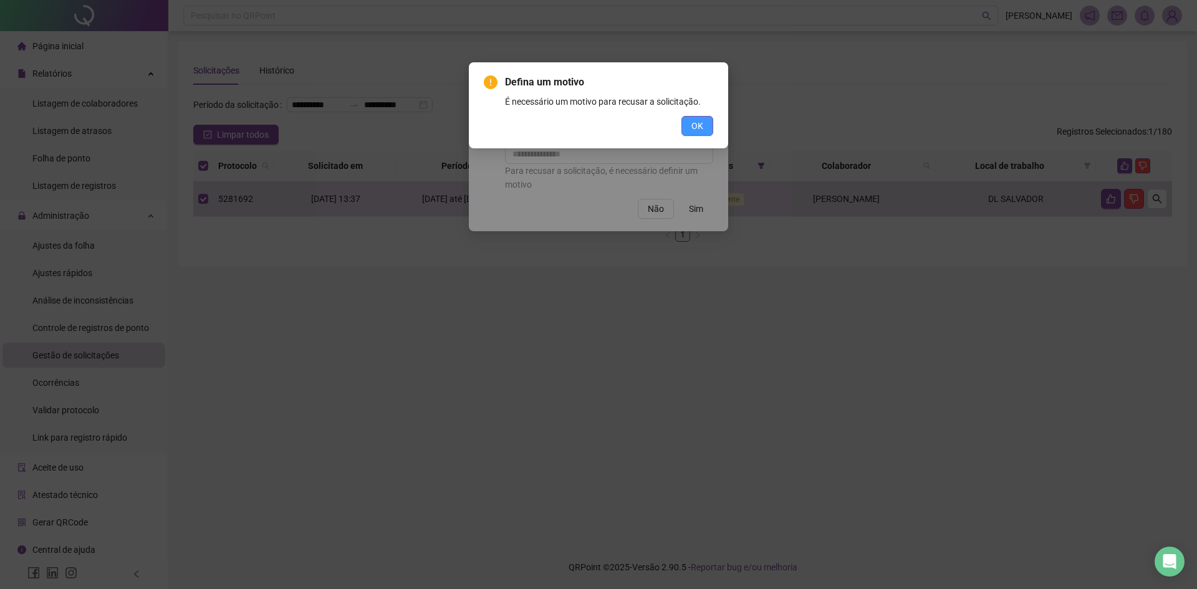 The height and width of the screenshot is (589, 1197). Describe the element at coordinates (1170, 562) in the screenshot. I see `div: Open Intercom Messenger` at that location.